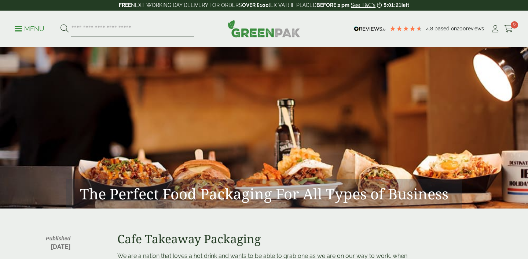 The width and height of the screenshot is (528, 259). I want to click on div: 4.79 Stars, so click(406, 29).